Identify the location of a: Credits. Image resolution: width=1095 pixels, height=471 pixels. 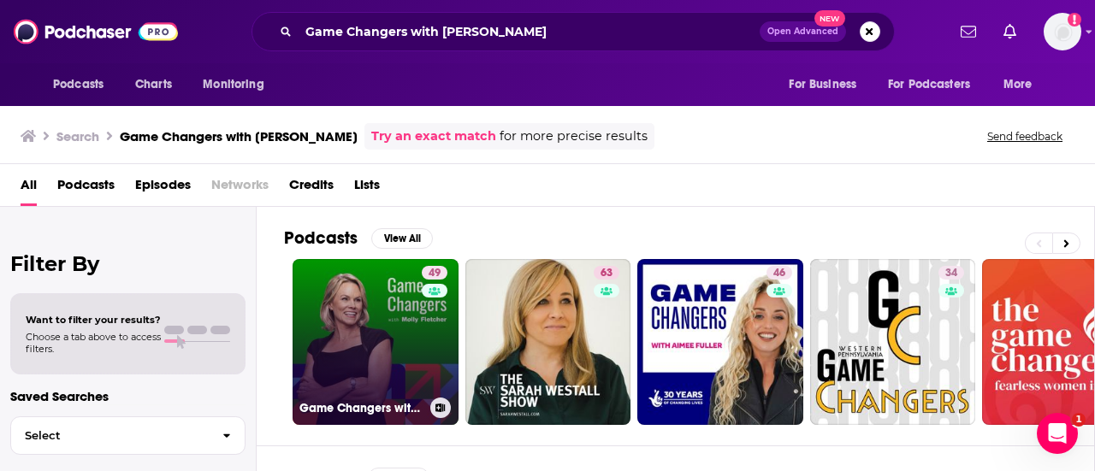
(311, 188).